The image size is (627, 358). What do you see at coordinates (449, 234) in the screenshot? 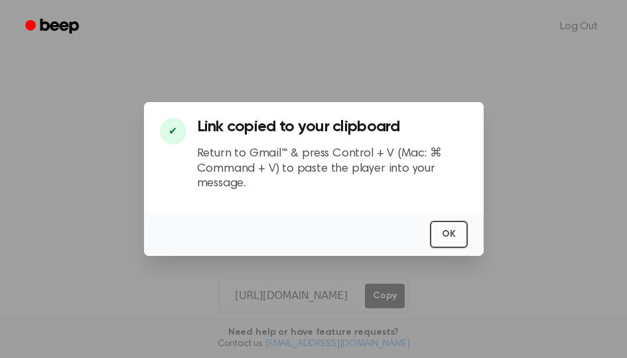
I see `button: OK` at bounding box center [449, 234].